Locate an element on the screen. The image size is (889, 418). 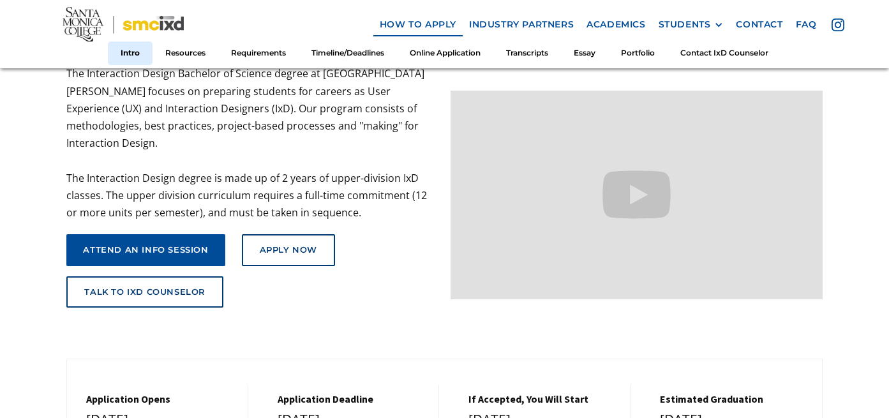
h5: Application Deadline is located at coordinates (352, 399).